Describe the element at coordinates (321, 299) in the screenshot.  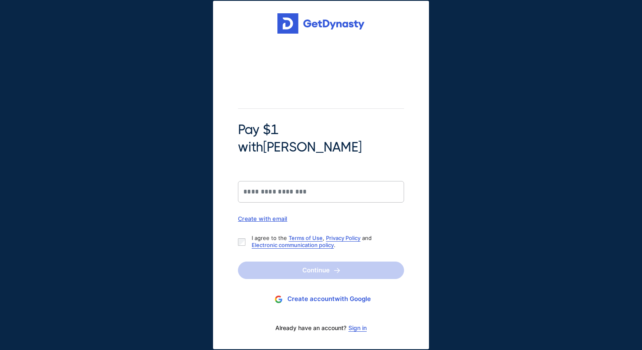
I see `button: Create accountwith Google` at that location.